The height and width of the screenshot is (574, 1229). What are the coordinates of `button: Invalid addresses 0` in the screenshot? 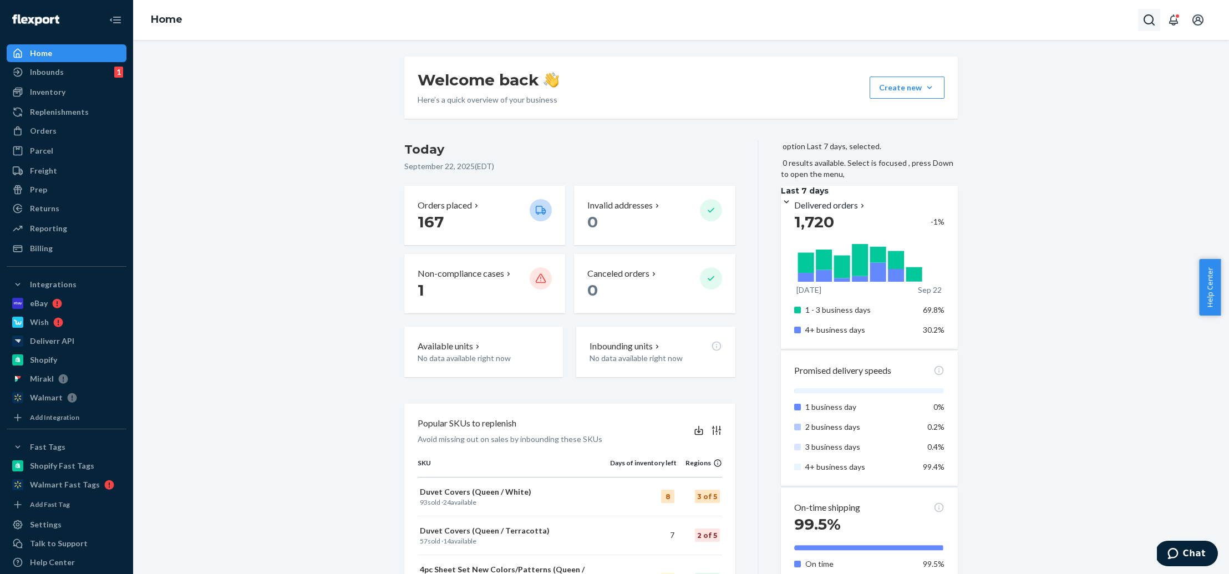 It's located at (654, 215).